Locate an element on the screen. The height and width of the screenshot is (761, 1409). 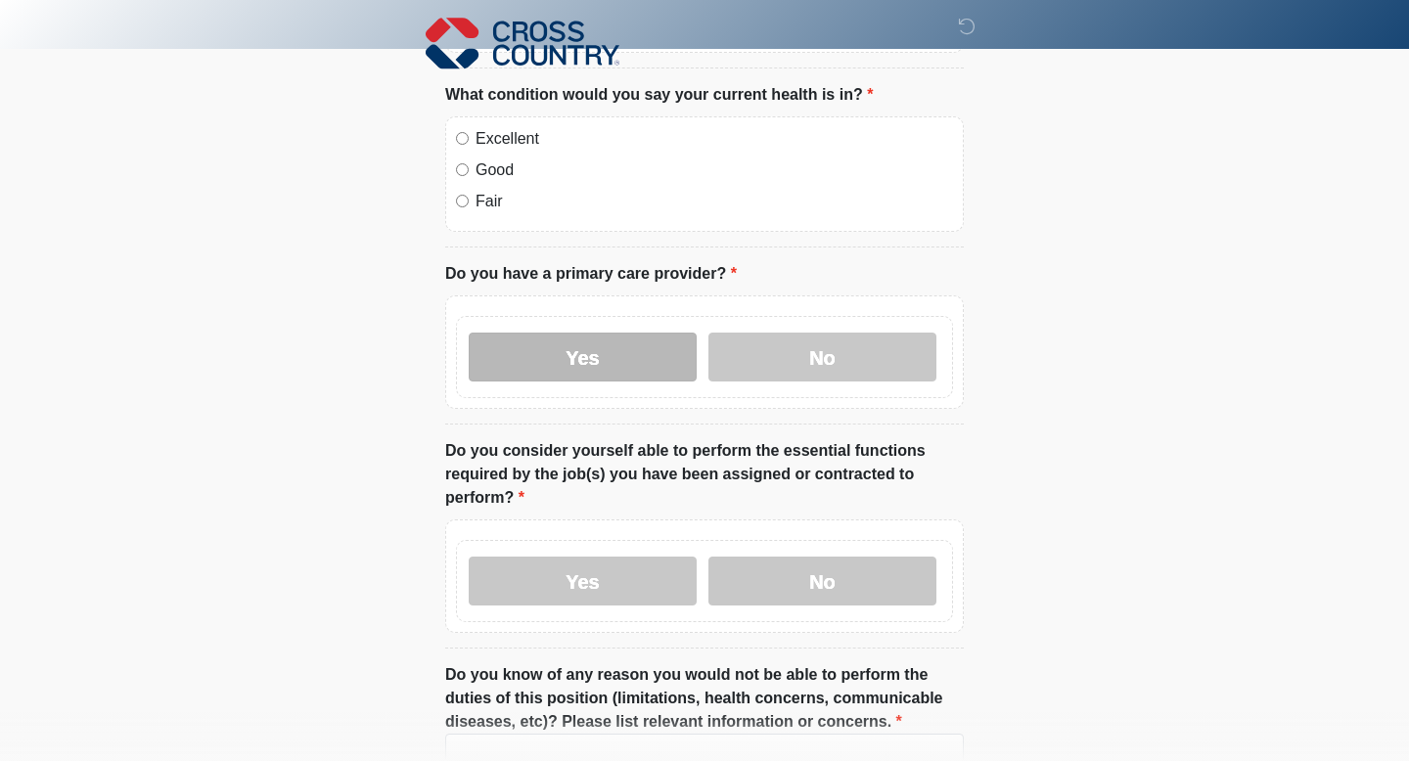
label: Excellent is located at coordinates (714, 139).